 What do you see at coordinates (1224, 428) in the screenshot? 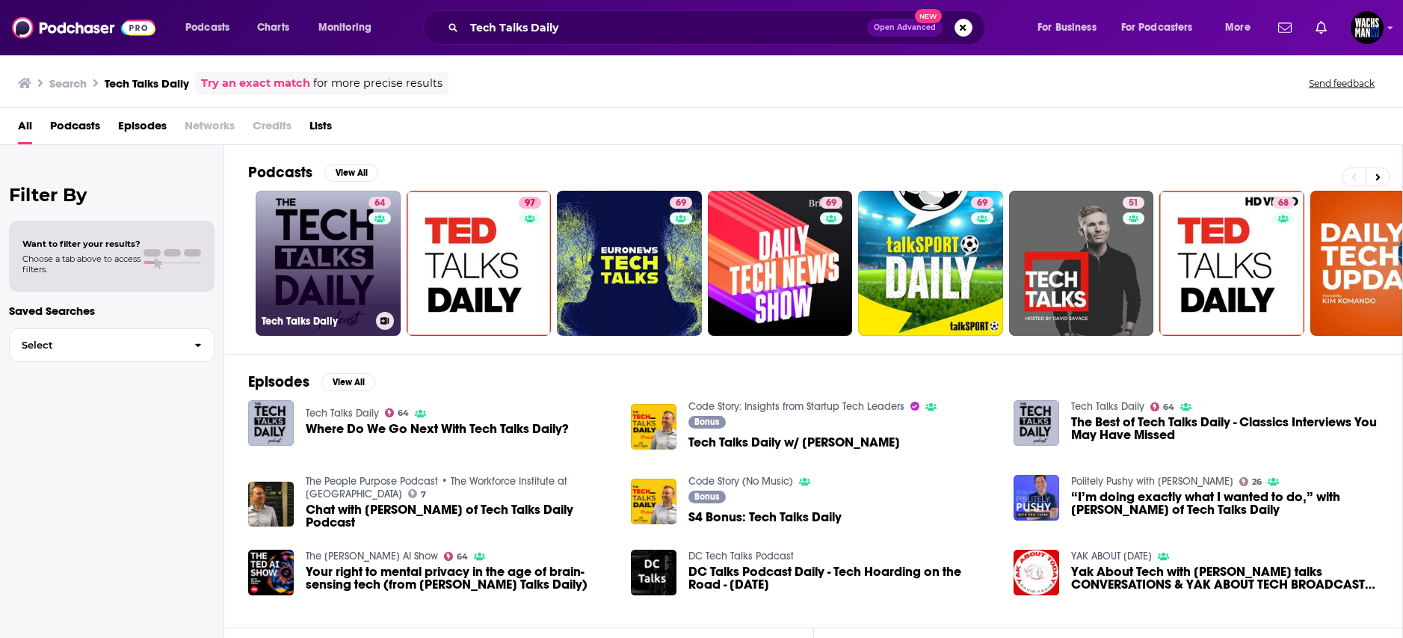
I see `span: The Best of Tech Talks Daily - Classics Interviews You May Have Missed` at bounding box center [1224, 428].